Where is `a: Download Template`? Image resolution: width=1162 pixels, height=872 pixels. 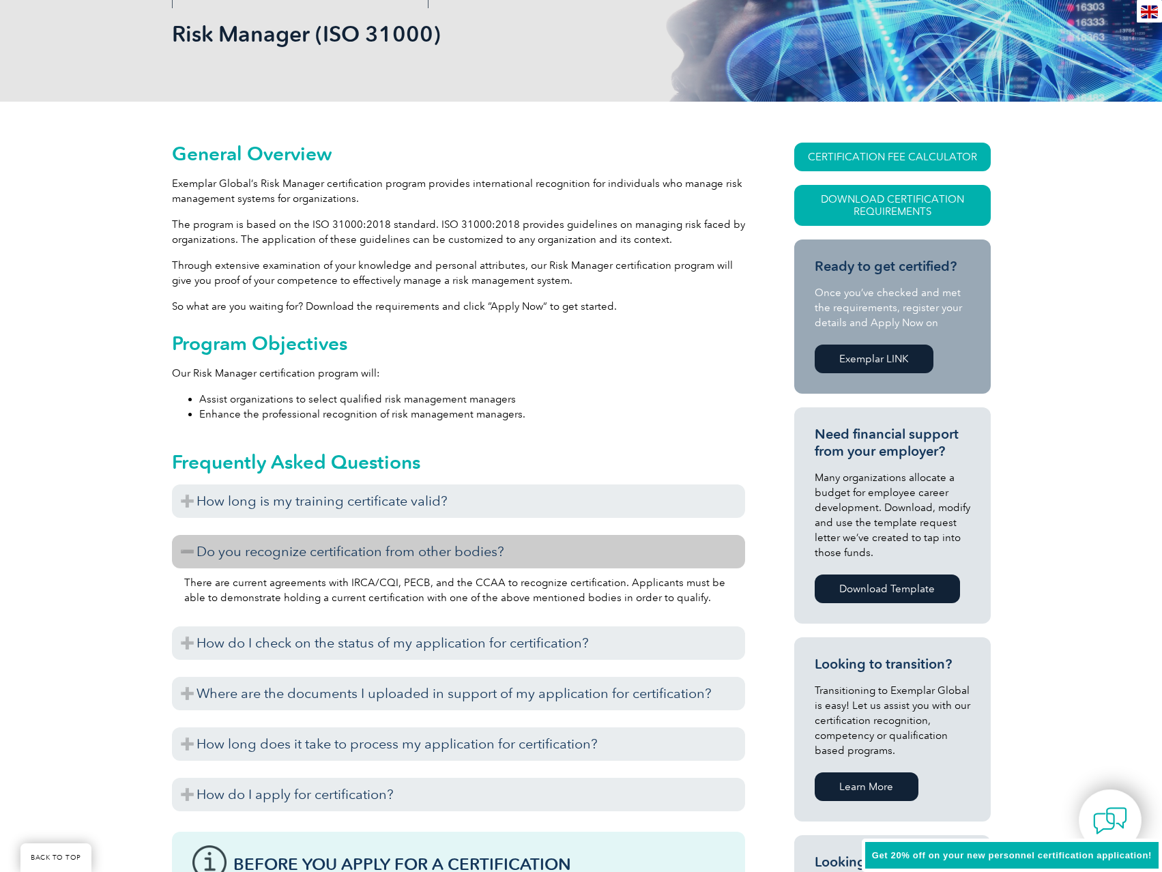 a: Download Template is located at coordinates (887, 589).